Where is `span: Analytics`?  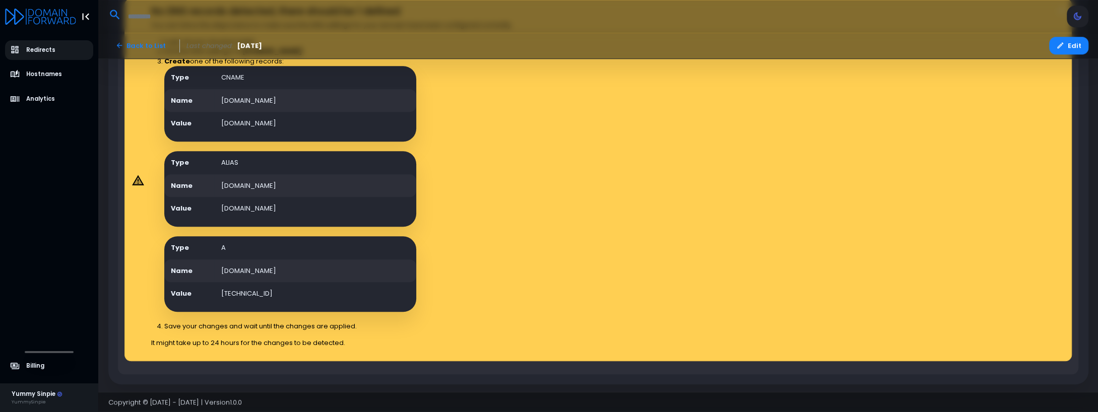
span: Analytics is located at coordinates (40, 99).